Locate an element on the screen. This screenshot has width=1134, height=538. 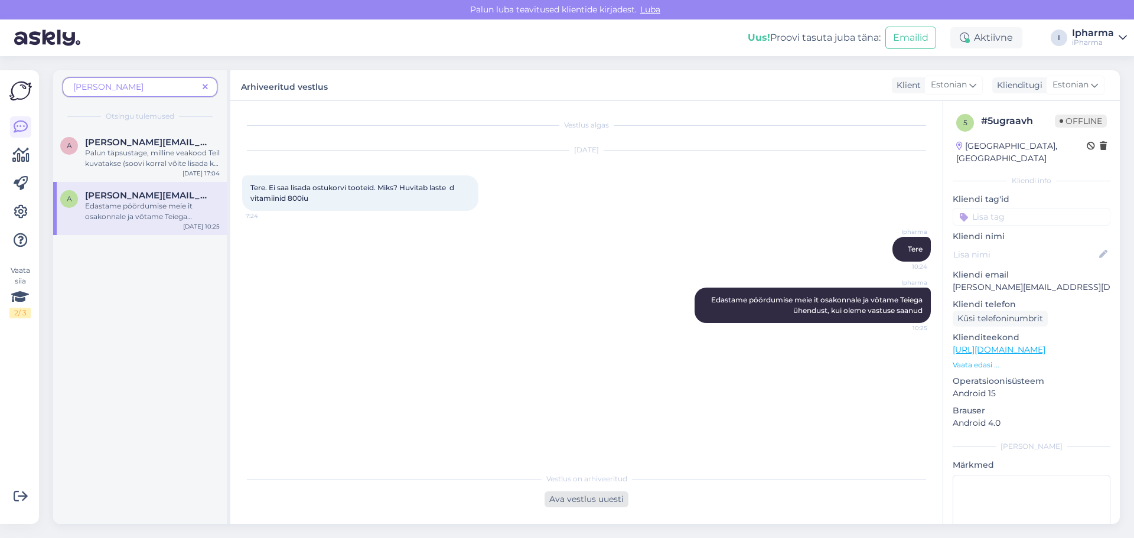
span: Tere. Ei saa lisada ostukorvi tooteid. Miks? Huvitab laste d vitamiinid 800iu is located at coordinates (353, 193).